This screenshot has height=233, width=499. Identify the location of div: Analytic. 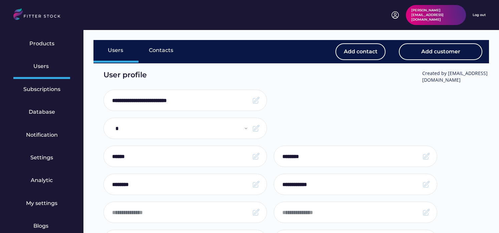
(42, 180).